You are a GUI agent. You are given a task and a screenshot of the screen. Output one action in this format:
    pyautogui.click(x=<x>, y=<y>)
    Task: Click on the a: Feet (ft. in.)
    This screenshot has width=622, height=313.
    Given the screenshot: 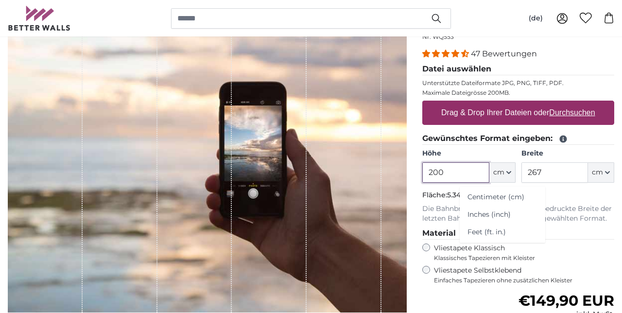 What is the action you would take?
    pyautogui.click(x=502, y=232)
    